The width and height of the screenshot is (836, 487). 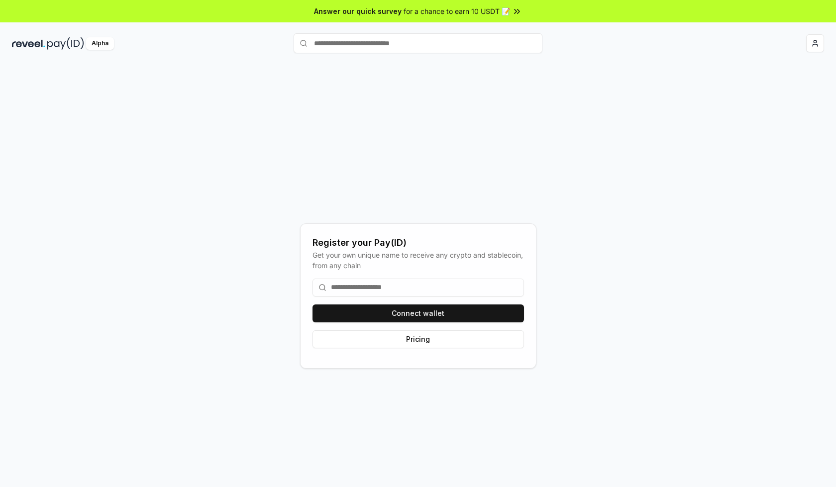 What do you see at coordinates (28, 43) in the screenshot?
I see `img: reveel_dark` at bounding box center [28, 43].